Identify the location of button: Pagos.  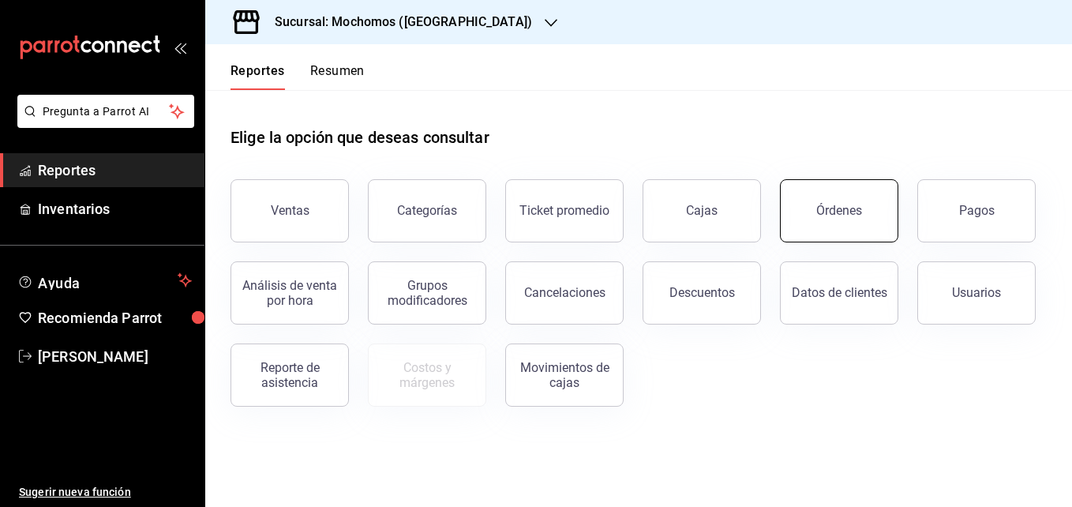
(977, 211).